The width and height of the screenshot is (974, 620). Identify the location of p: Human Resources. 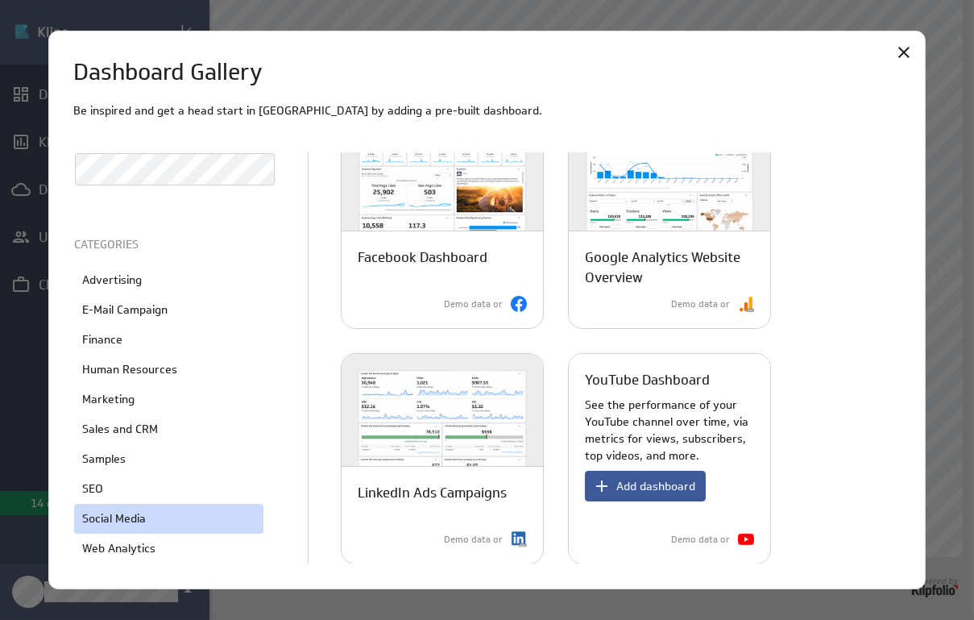
(130, 369).